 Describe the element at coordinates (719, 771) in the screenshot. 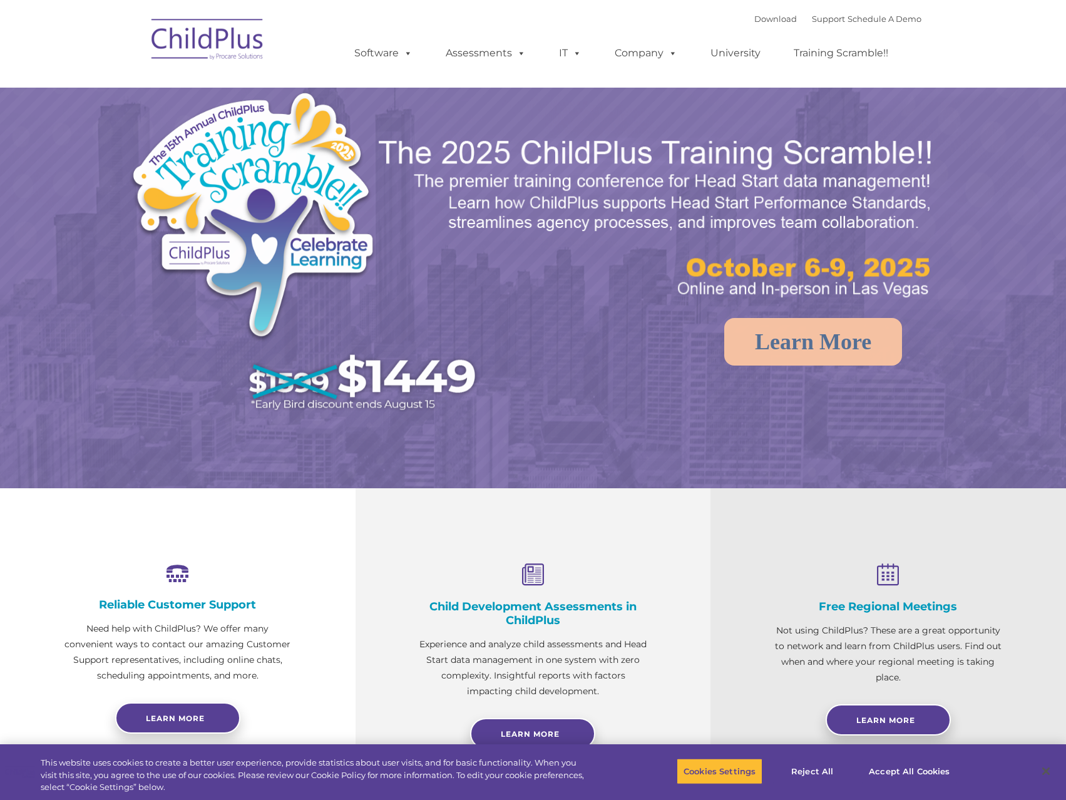

I see `button: Cookies Settings` at that location.